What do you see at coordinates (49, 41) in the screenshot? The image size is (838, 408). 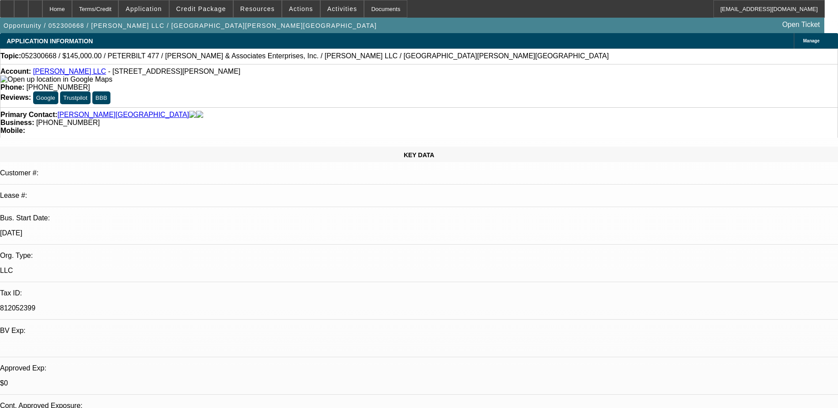 I see `span: APPLICATION INFORMATION` at bounding box center [49, 41].